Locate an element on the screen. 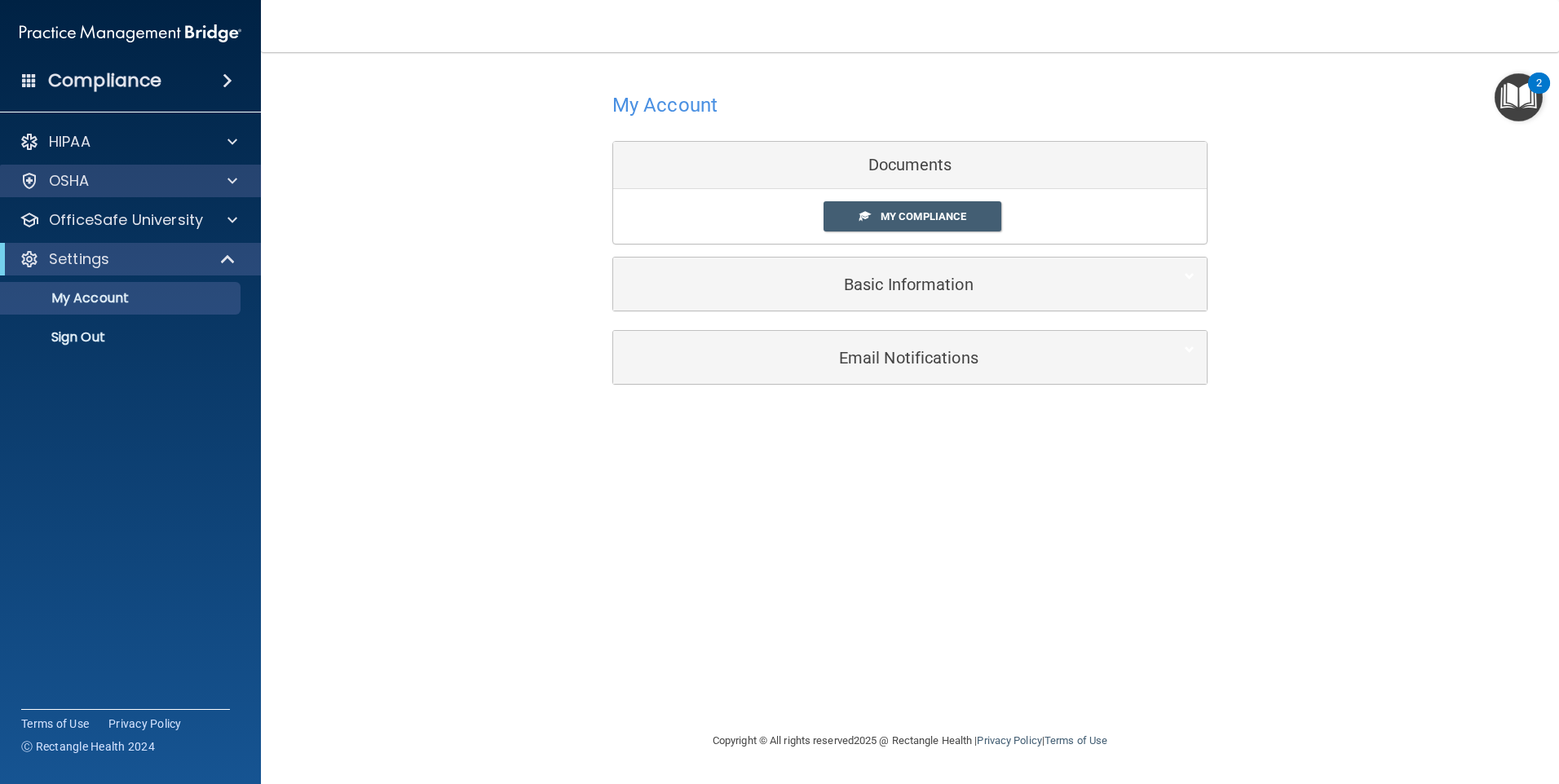  a: Basic Information is located at coordinates (909, 284).